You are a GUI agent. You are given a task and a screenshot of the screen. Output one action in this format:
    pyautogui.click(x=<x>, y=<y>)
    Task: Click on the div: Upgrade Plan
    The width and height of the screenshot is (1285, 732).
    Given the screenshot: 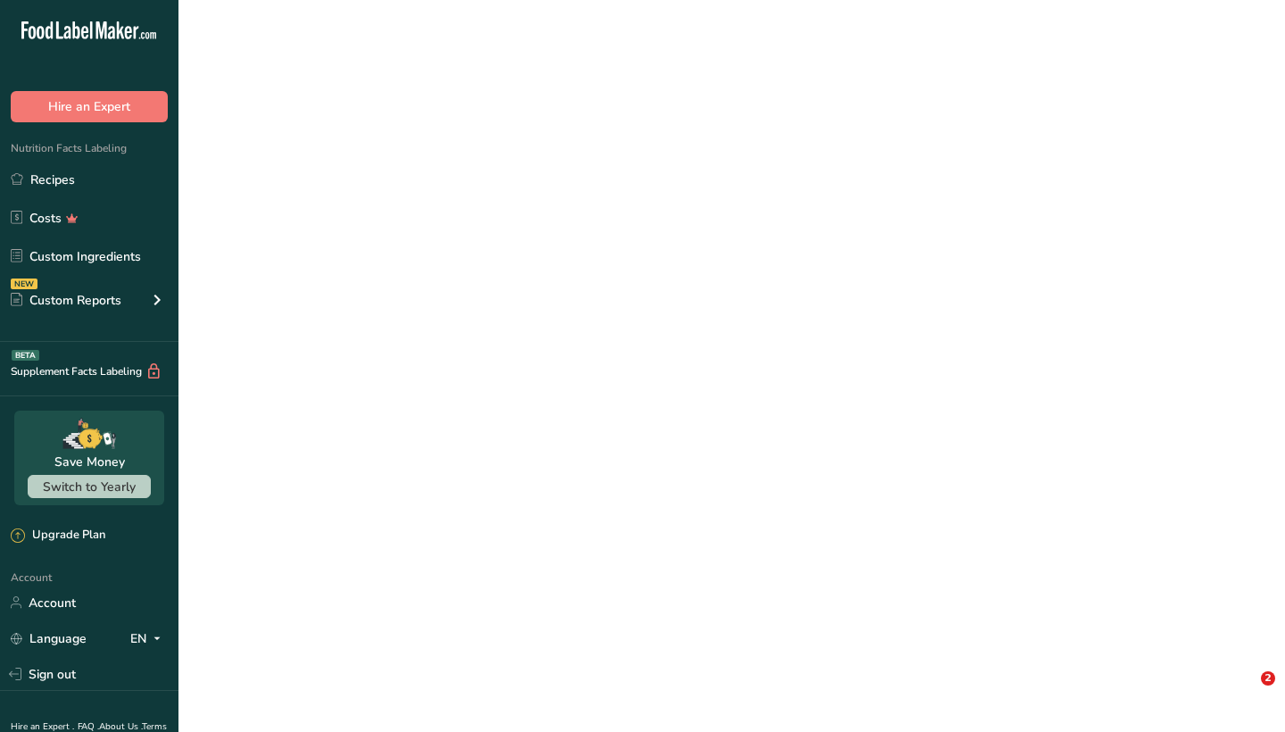 What is the action you would take?
    pyautogui.click(x=58, y=536)
    